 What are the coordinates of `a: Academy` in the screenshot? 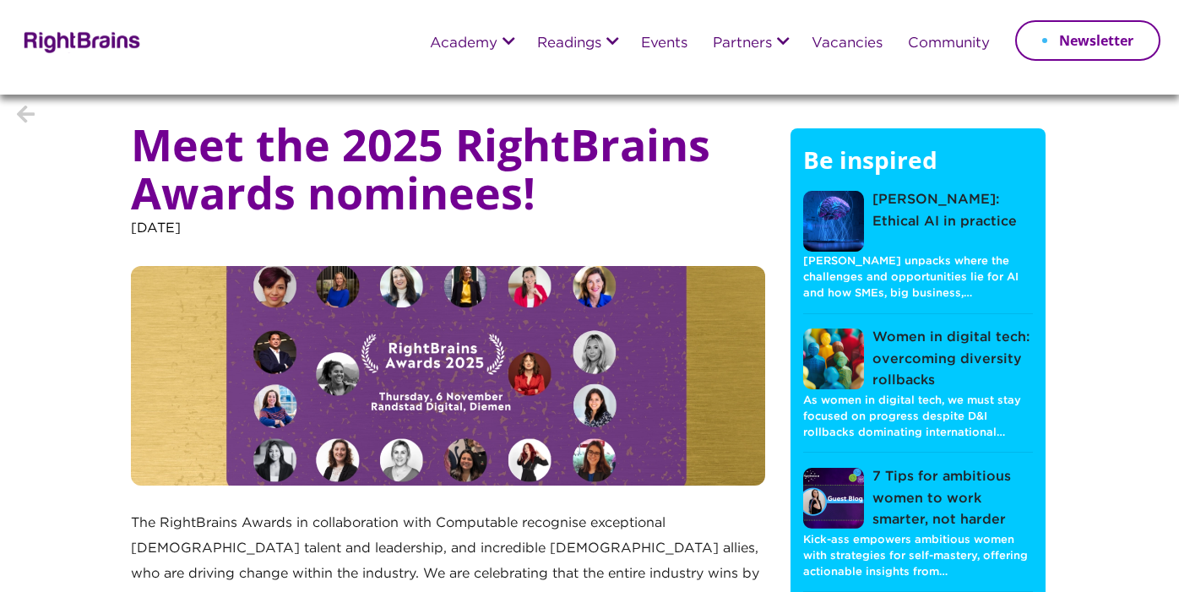 It's located at (464, 44).